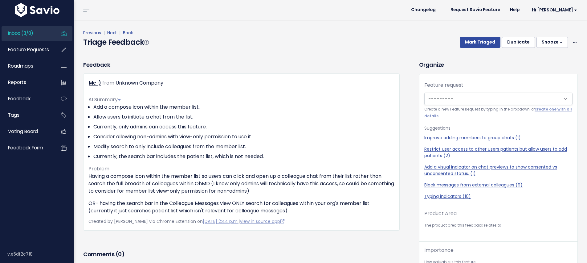 Image resolution: width=587 pixels, height=263 pixels. Describe the element at coordinates (120, 254) in the screenshot. I see `span: 0` at that location.